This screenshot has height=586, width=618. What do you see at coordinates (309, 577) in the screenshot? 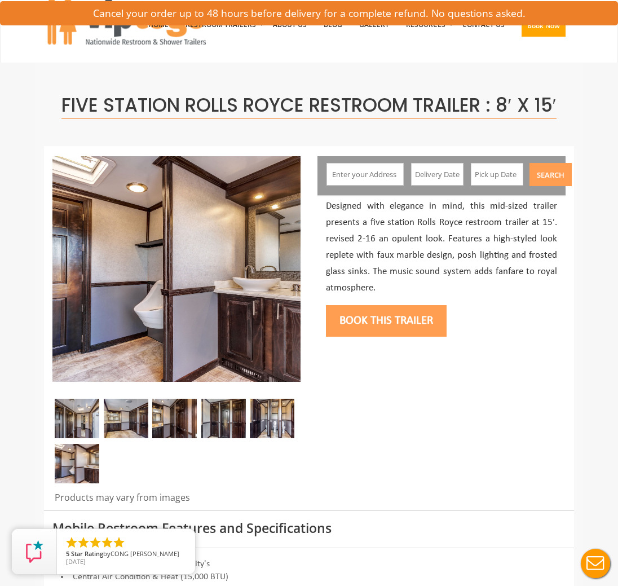
I see `li: Central Air Condition & Heat (15,000 BTU)` at bounding box center [309, 577].